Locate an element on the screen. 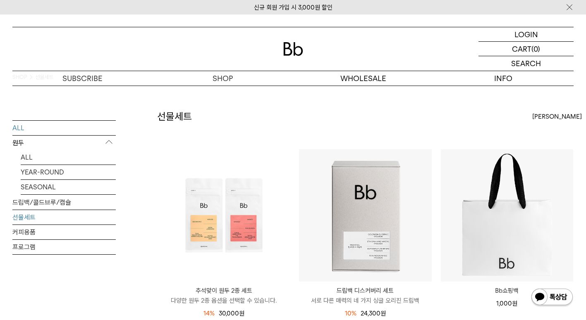 The image size is (586, 320). p: SUBSCRIBE is located at coordinates (82, 78).